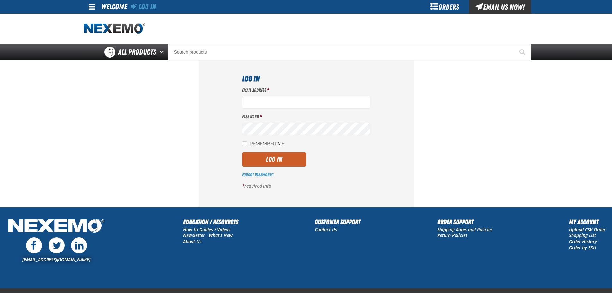  I want to click on h2: Customer Support, so click(338, 222).